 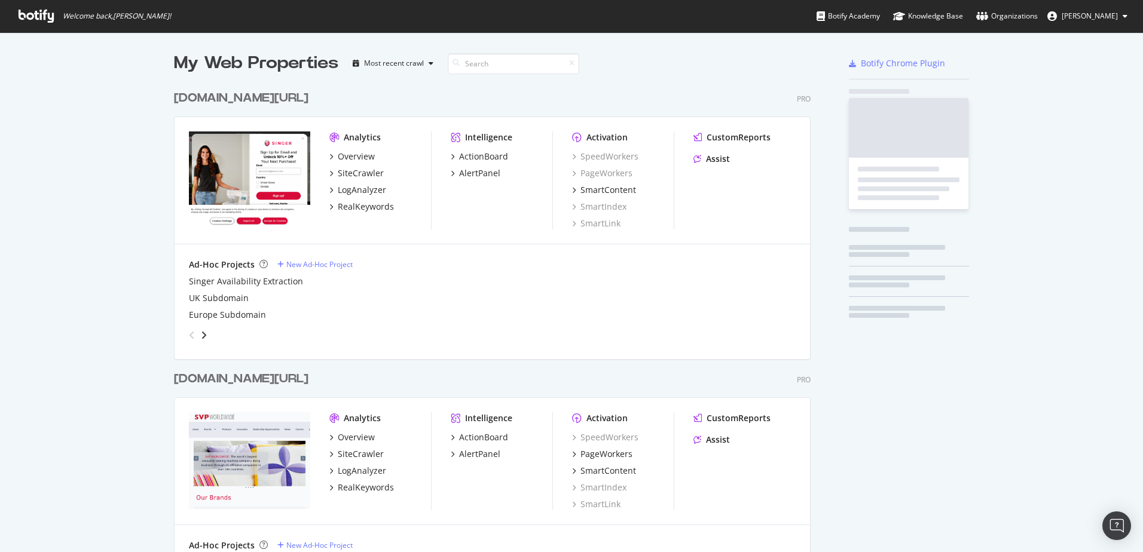 I want to click on div: My Web Properties, so click(x=256, y=63).